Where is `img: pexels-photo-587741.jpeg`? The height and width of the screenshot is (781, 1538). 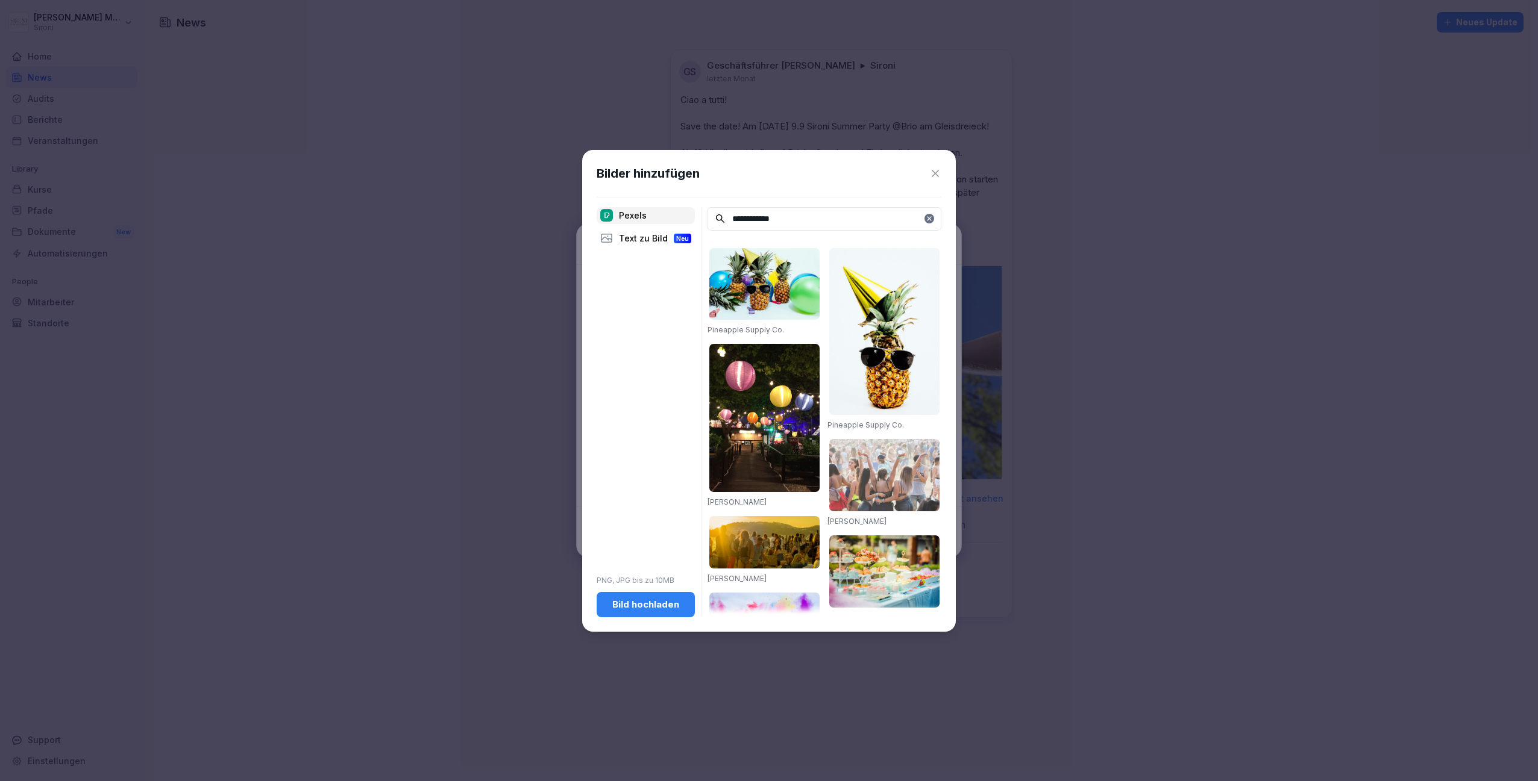 img: pexels-photo-587741.jpeg is located at coordinates (884, 572).